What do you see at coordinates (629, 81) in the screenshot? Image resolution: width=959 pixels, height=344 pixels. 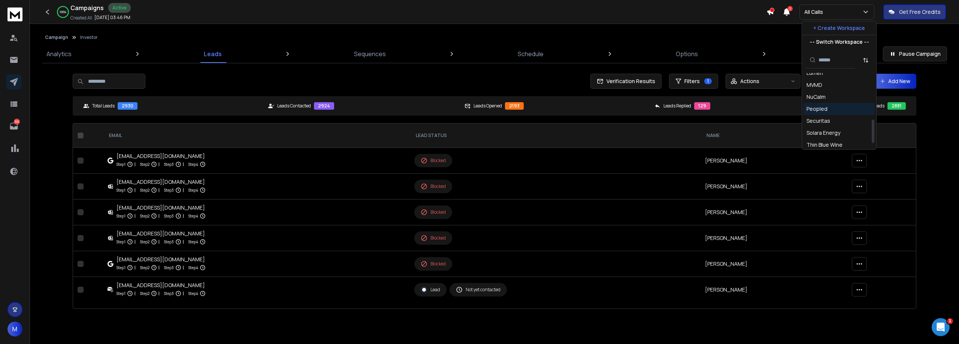 I see `span: Verification Results` at bounding box center [629, 81].